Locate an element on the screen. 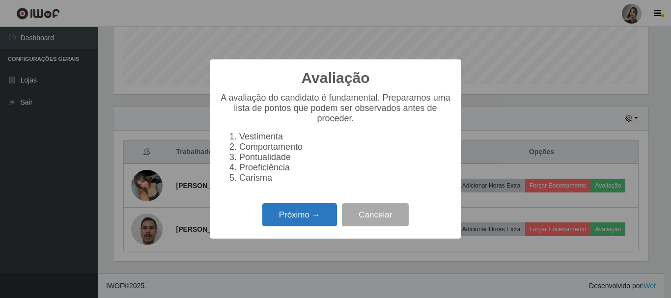  h2: Avaliação is located at coordinates (335, 78).